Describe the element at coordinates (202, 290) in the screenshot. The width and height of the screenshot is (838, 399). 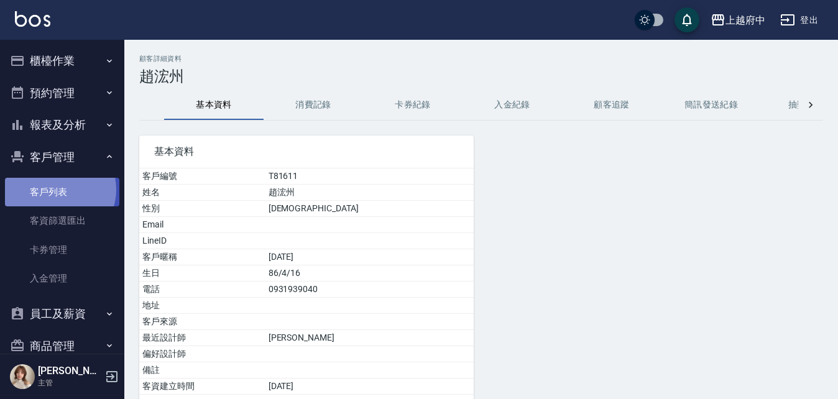
I see `td: 電話` at that location.